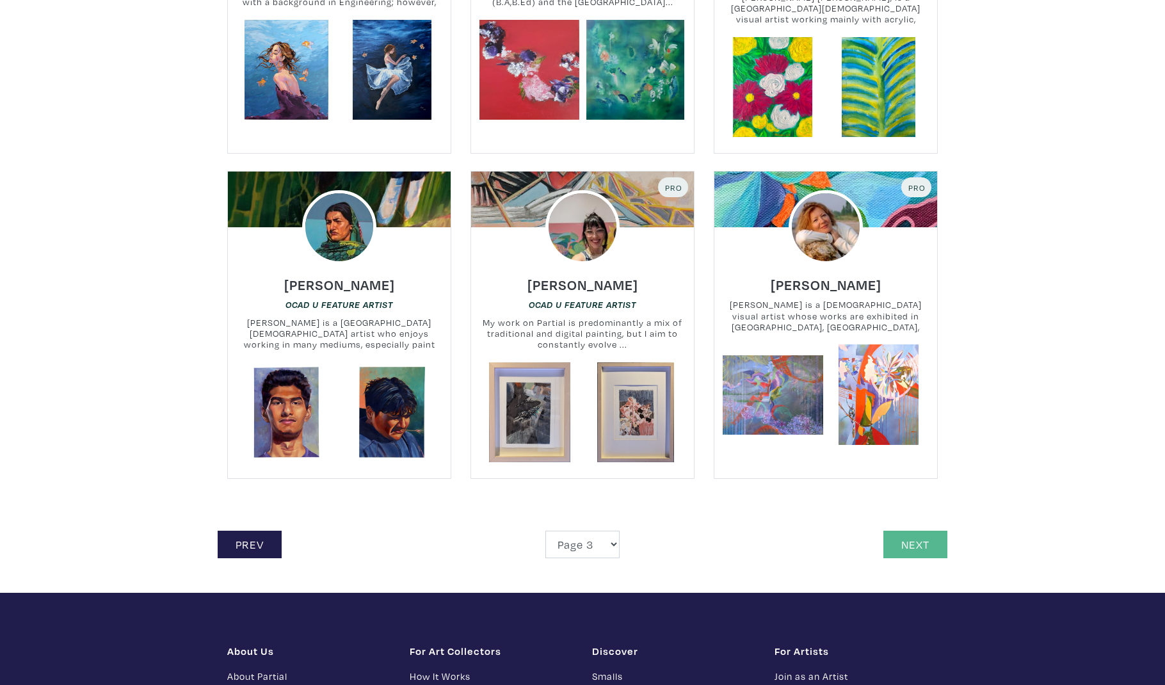 The width and height of the screenshot is (1165, 685). Describe the element at coordinates (491, 676) in the screenshot. I see `a: How It Works` at that location.